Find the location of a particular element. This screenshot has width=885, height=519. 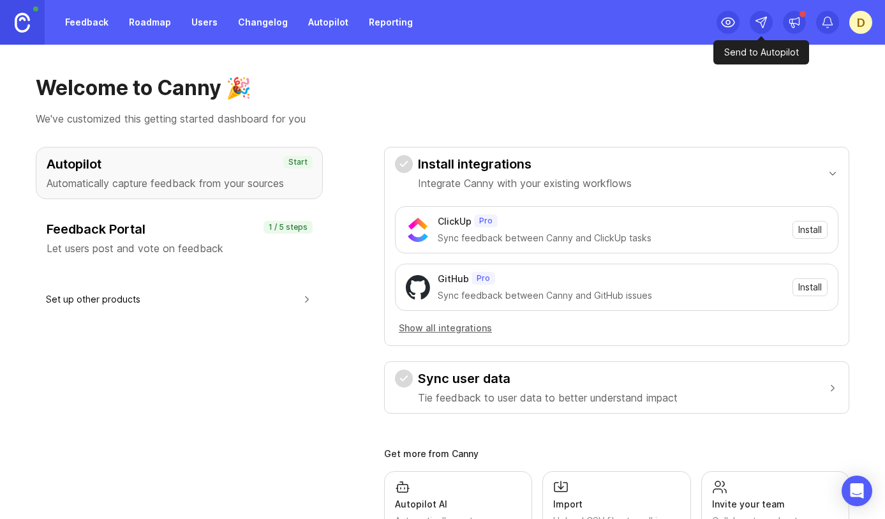

a: Roadmap is located at coordinates (150, 22).